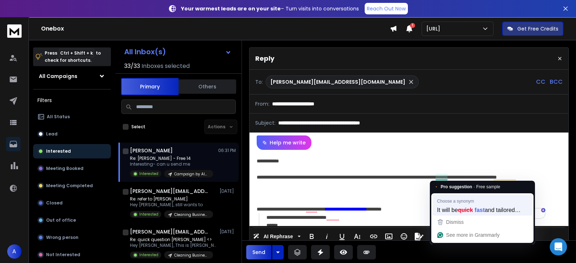  What do you see at coordinates (191, 174) in the screenshot?
I see `p: Campaign by Alamin Research` at bounding box center [191, 174].